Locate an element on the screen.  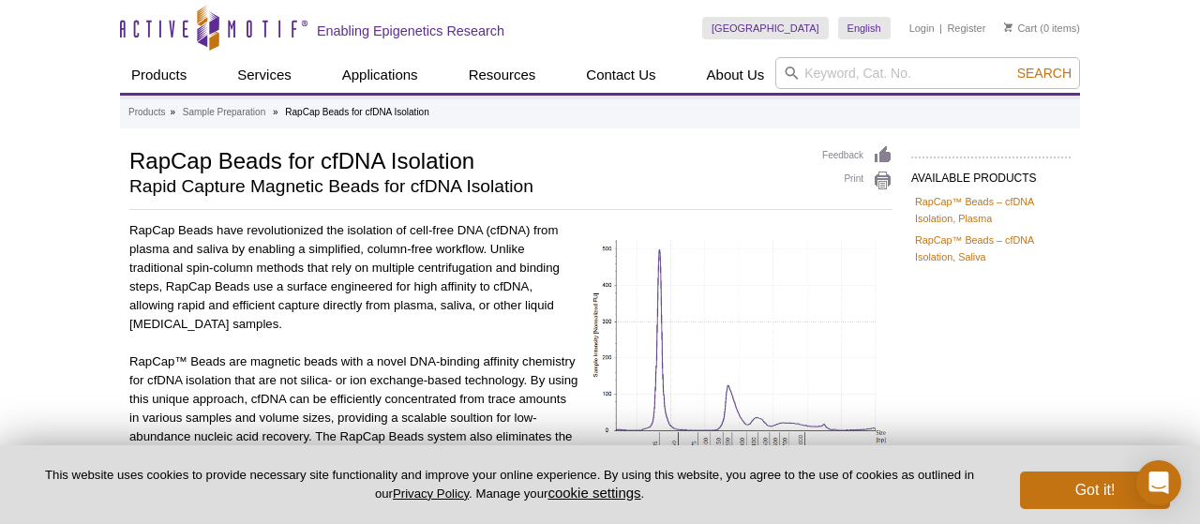
a: Print is located at coordinates (857, 181).